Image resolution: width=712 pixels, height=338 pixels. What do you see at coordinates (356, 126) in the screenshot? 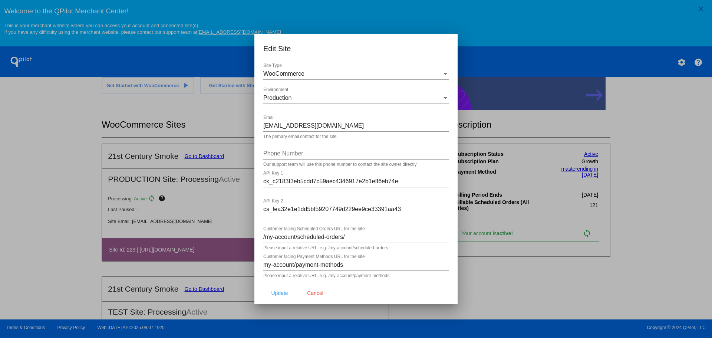
I see `input: Email` at bounding box center [356, 126].